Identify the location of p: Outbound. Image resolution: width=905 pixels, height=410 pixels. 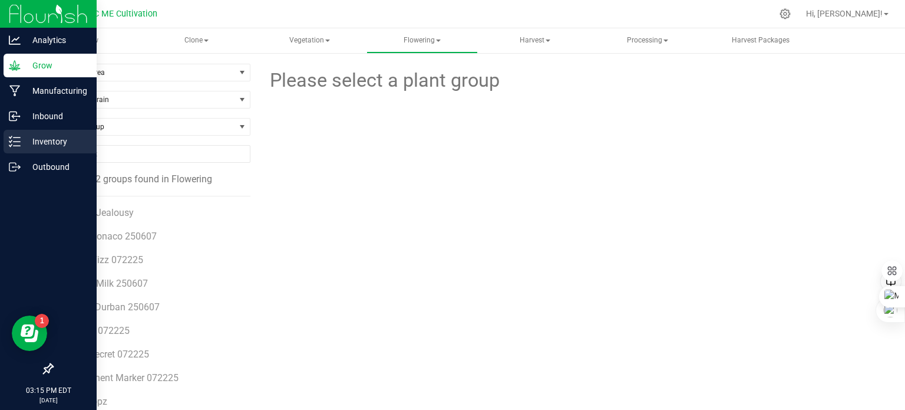
(56, 167).